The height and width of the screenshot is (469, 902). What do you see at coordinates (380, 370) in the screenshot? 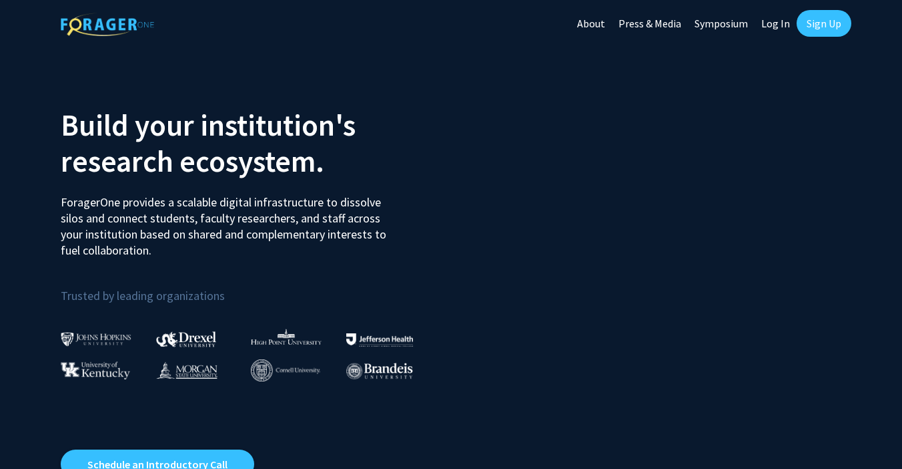
I see `img: Brandeis University` at bounding box center [380, 370].